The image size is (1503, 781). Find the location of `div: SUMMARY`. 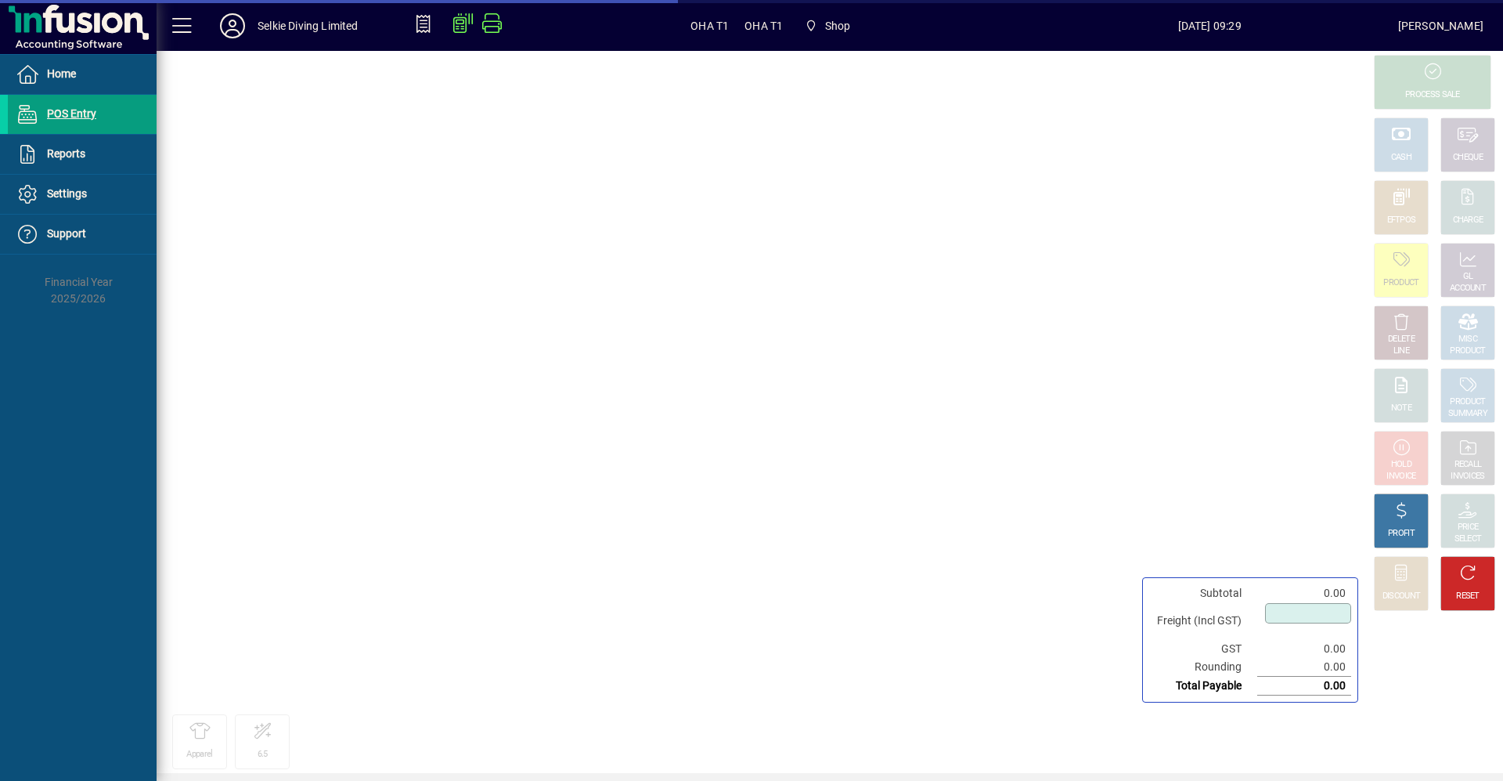

div: SUMMARY is located at coordinates (1468, 413).